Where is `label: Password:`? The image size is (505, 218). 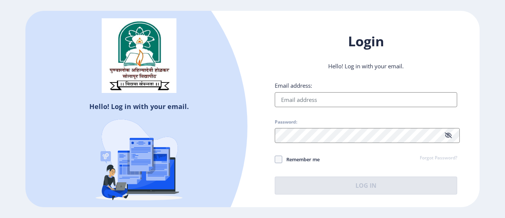
label: Password: is located at coordinates (286, 122).